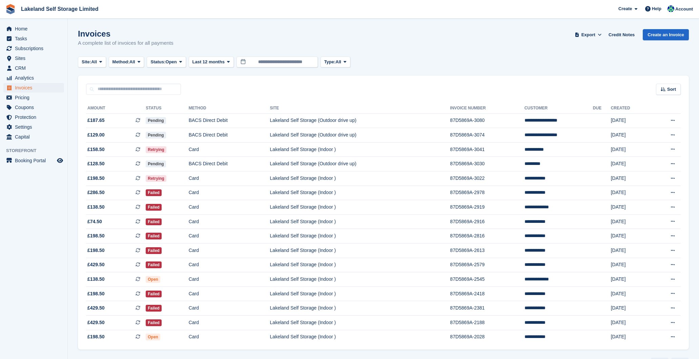  What do you see at coordinates (487, 207) in the screenshot?
I see `td: 87D5869A-2919` at bounding box center [487, 207].